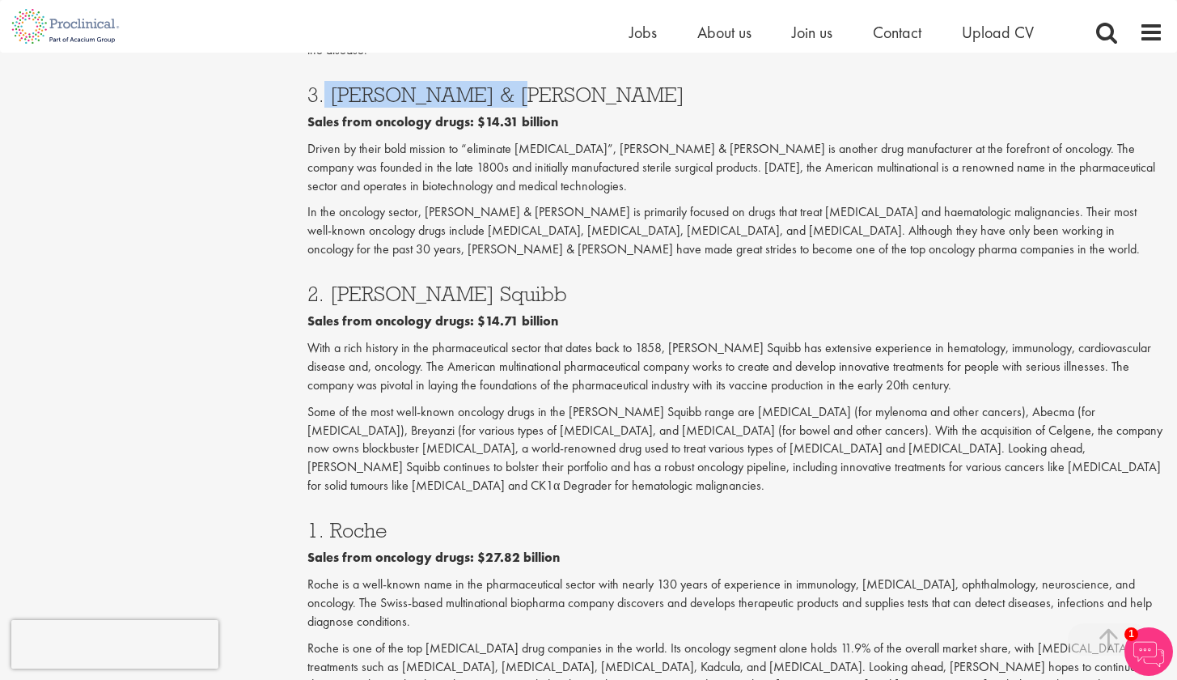 Image resolution: width=1177 pixels, height=680 pixels. Describe the element at coordinates (643, 32) in the screenshot. I see `span: Jobs` at that location.